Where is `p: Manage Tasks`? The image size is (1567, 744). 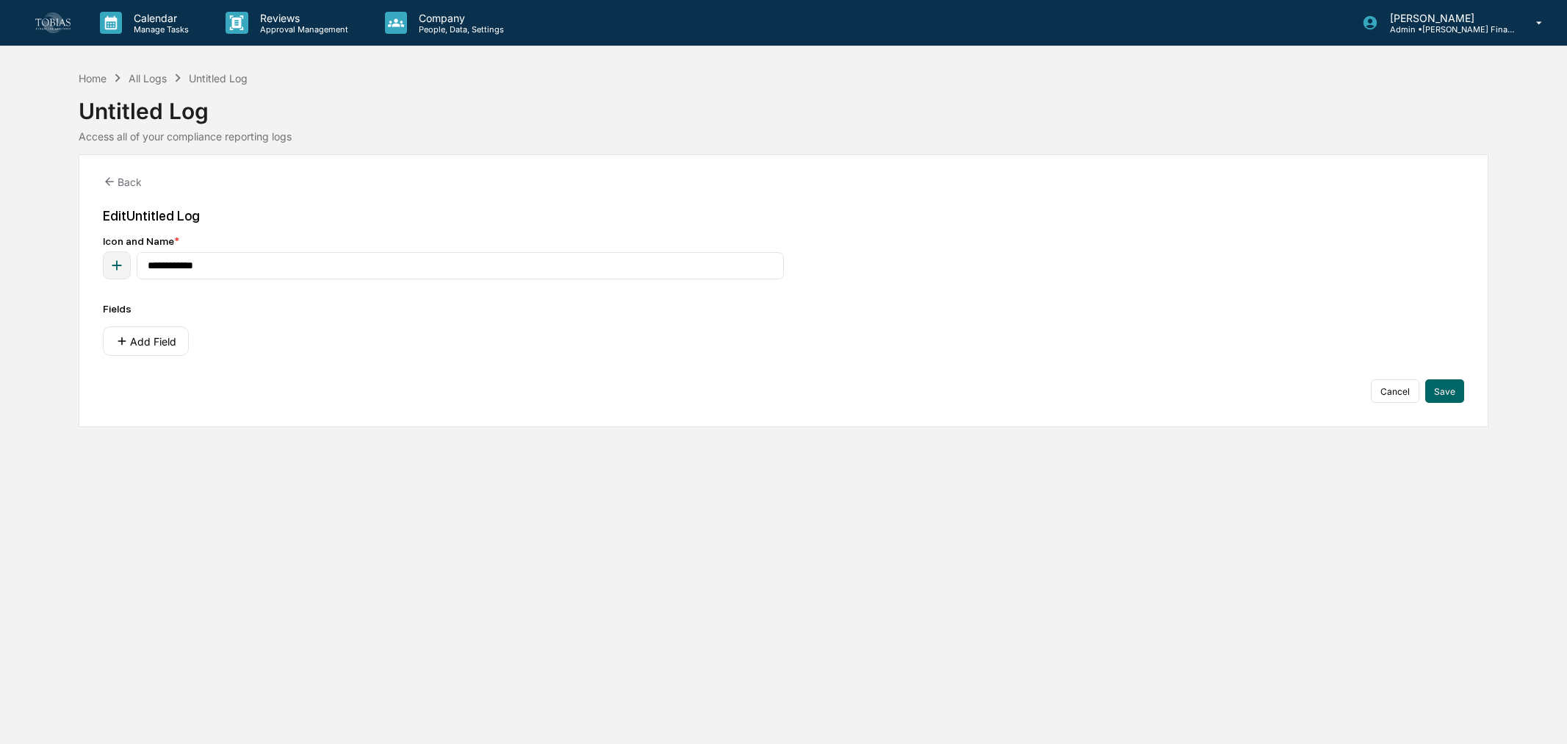
p: Manage Tasks is located at coordinates (159, 29).